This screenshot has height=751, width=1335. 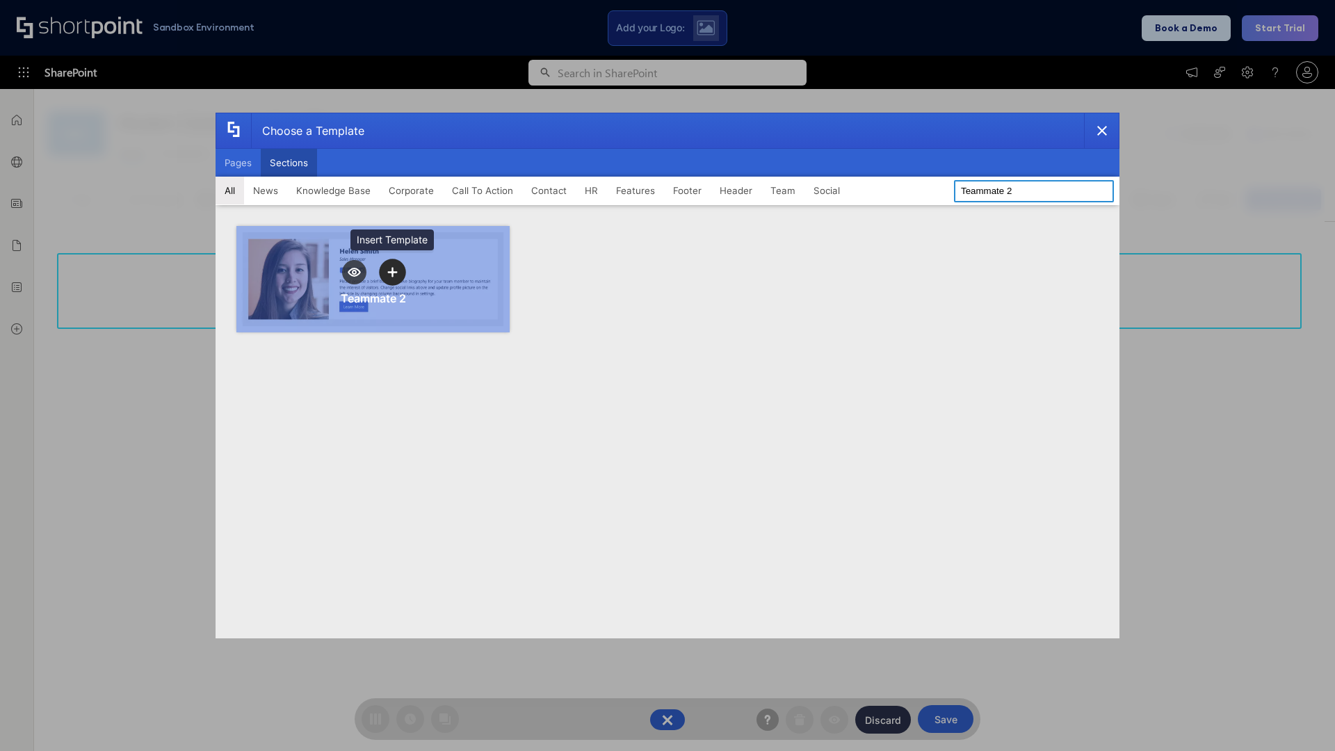 I want to click on button: Corporate, so click(x=411, y=191).